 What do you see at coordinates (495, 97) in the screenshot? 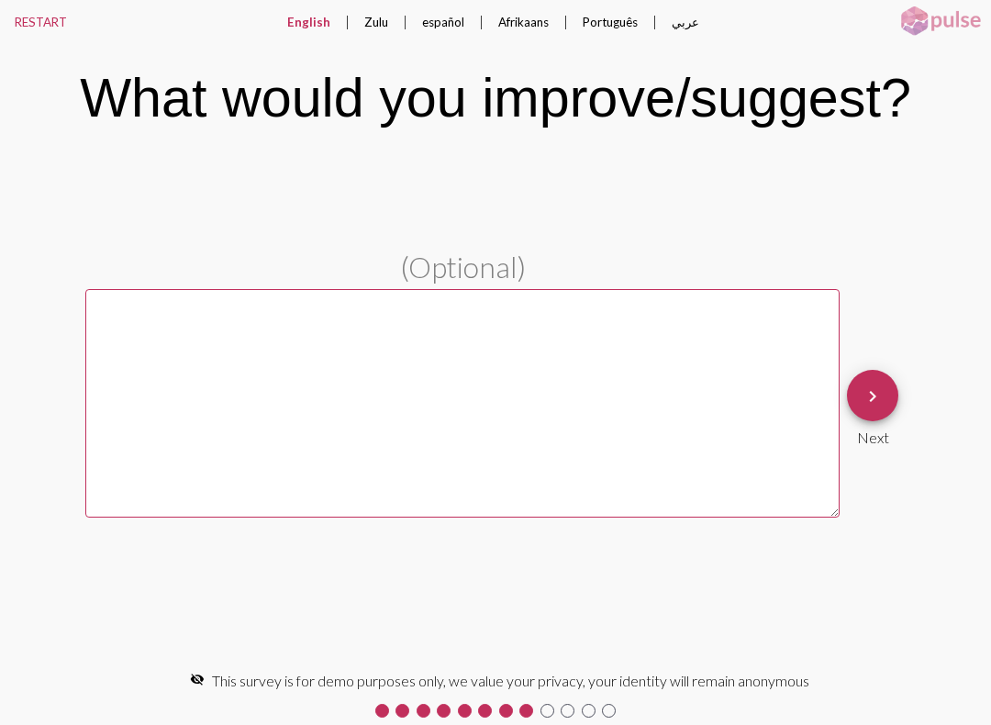
I see `div: What would you improve/suggest?` at bounding box center [495, 97].